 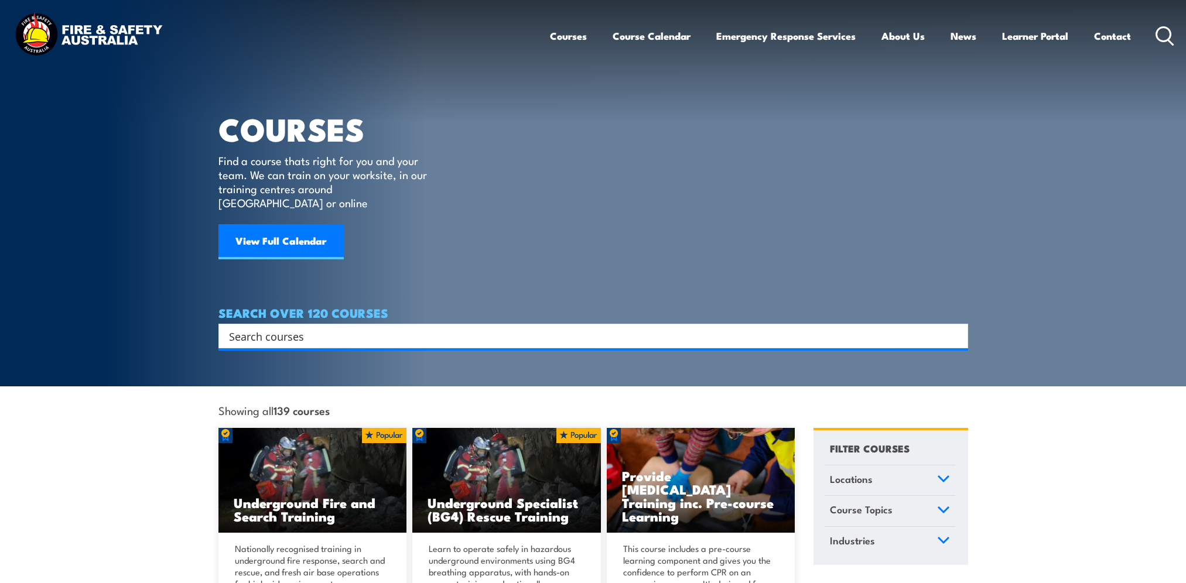 I want to click on a: About Us, so click(x=903, y=36).